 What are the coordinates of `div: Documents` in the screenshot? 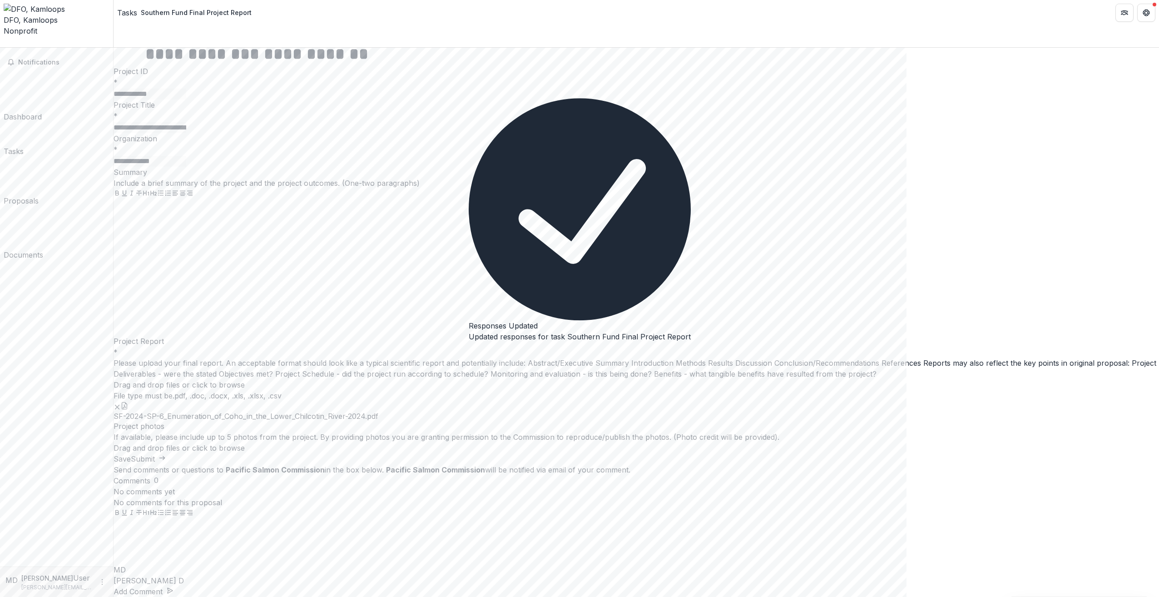 It's located at (23, 255).